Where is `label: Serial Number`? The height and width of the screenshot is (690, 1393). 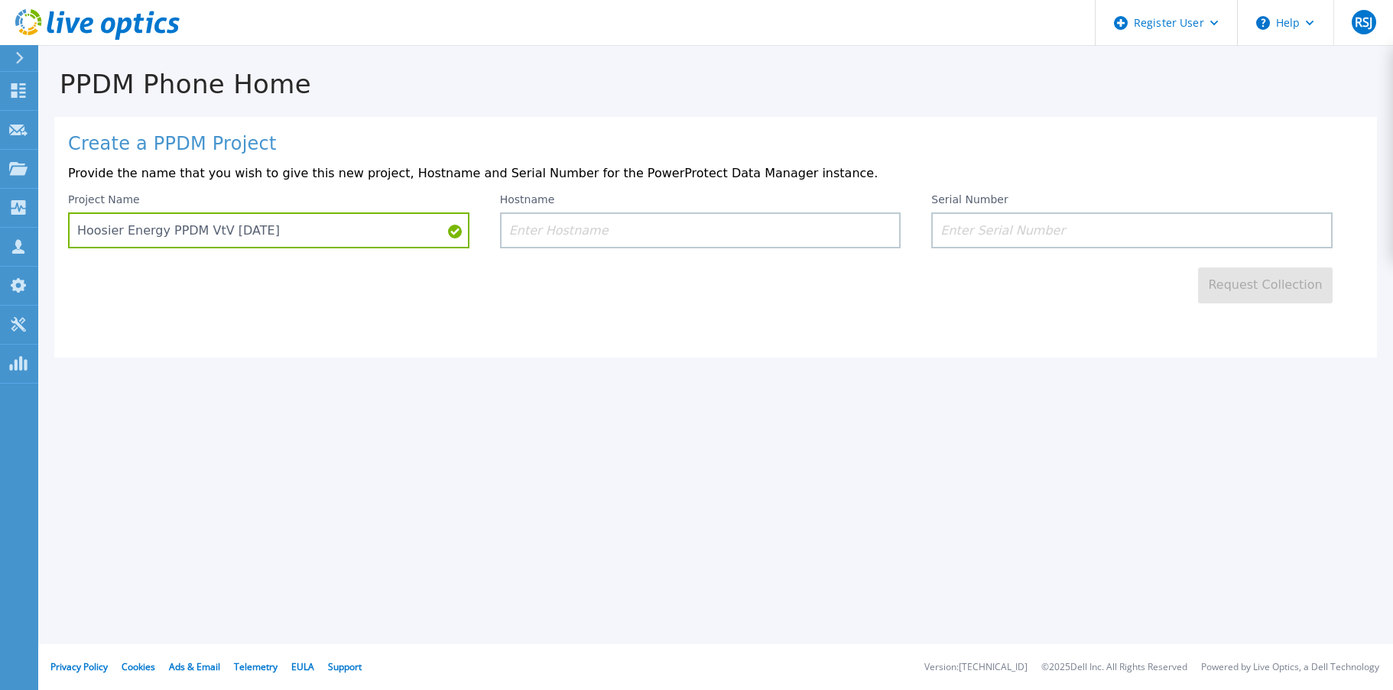
label: Serial Number is located at coordinates (969, 200).